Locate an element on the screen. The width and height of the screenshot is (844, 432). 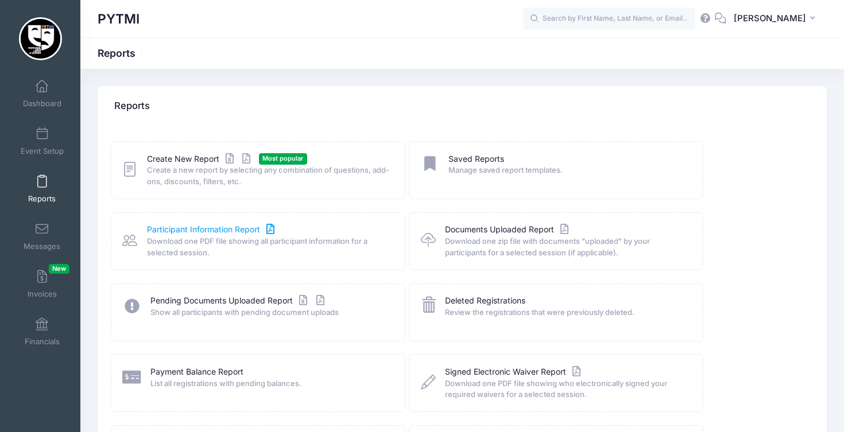
a: Documents Uploaded Report is located at coordinates (508, 230).